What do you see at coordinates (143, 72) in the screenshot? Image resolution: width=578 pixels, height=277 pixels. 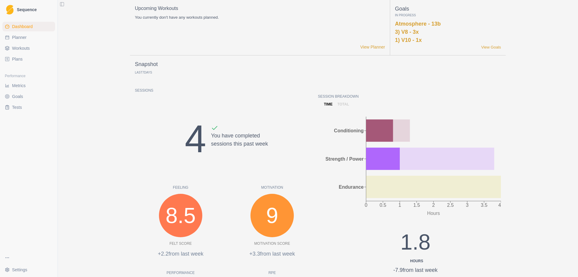 I see `p: Last Days` at bounding box center [143, 72].